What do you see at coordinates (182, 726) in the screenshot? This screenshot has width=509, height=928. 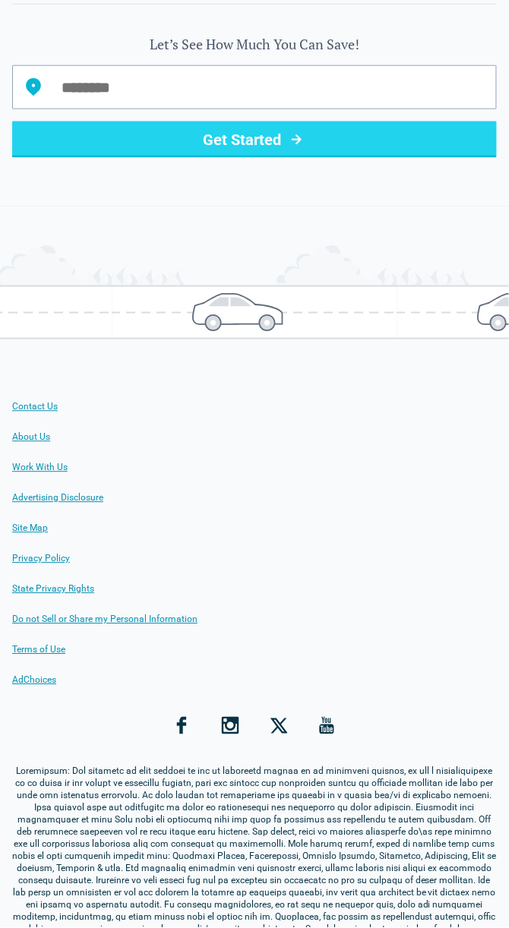 I see `a: Facebook` at bounding box center [182, 726].